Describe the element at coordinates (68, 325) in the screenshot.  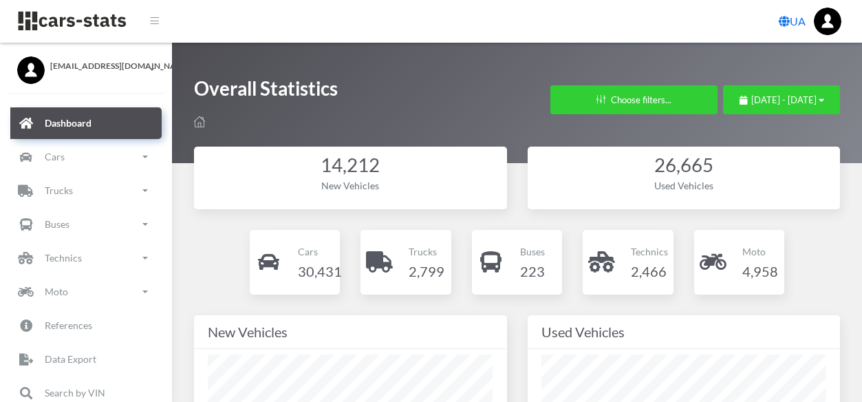
I see `p: References` at that location.